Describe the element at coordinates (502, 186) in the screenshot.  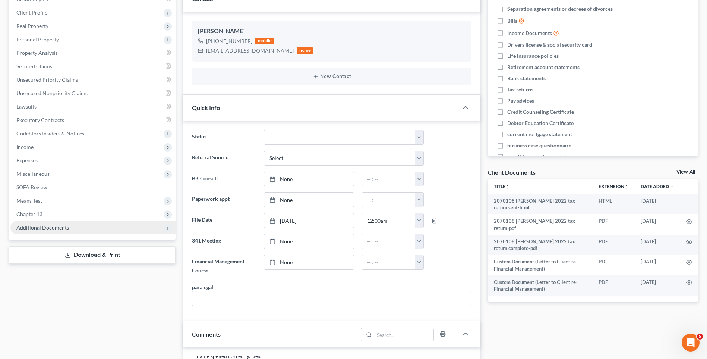
I see `a: Titleunfold_more` at that location.